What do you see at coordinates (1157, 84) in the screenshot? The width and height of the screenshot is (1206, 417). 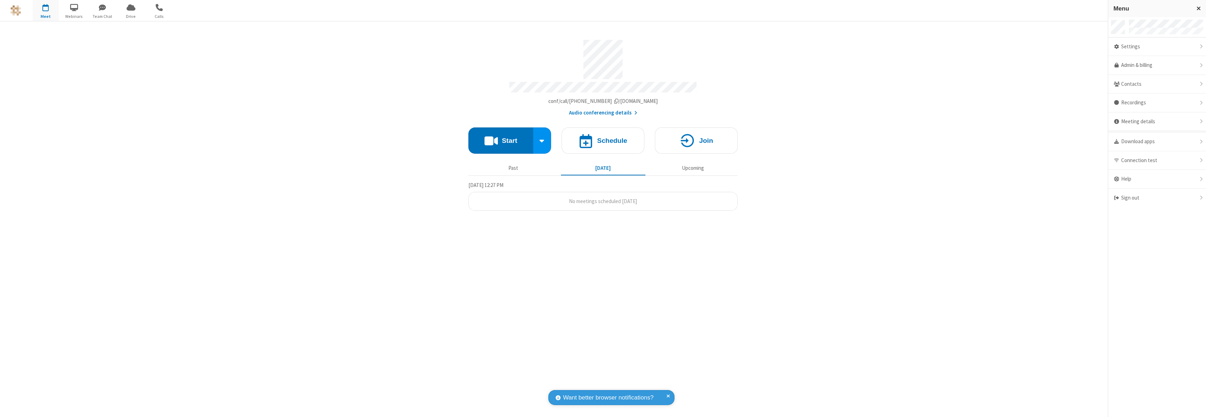 I see `div: Contacts` at bounding box center [1157, 84].